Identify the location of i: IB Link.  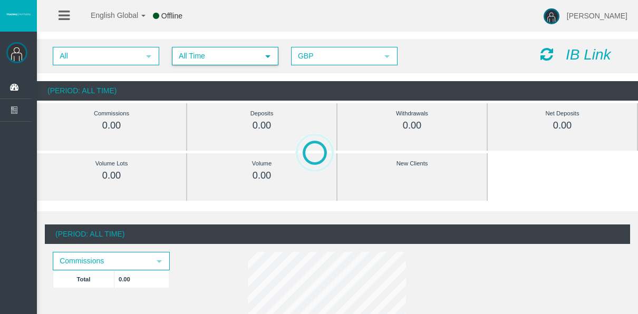
(588, 54).